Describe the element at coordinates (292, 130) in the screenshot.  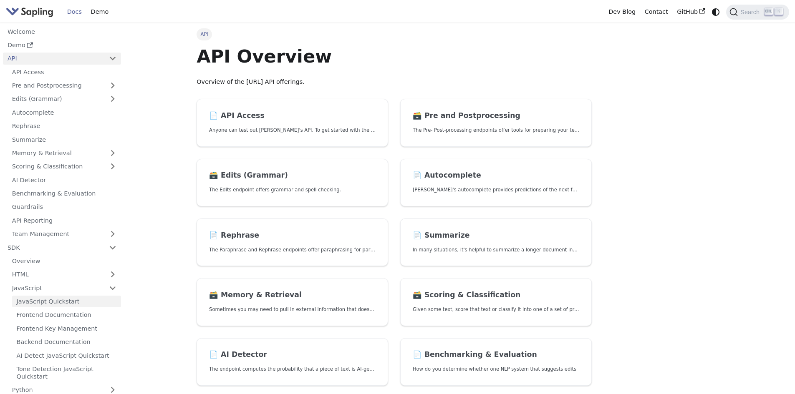
I see `p: Anyone can test out Sapling's API. To get started with the API, simply:` at that location.